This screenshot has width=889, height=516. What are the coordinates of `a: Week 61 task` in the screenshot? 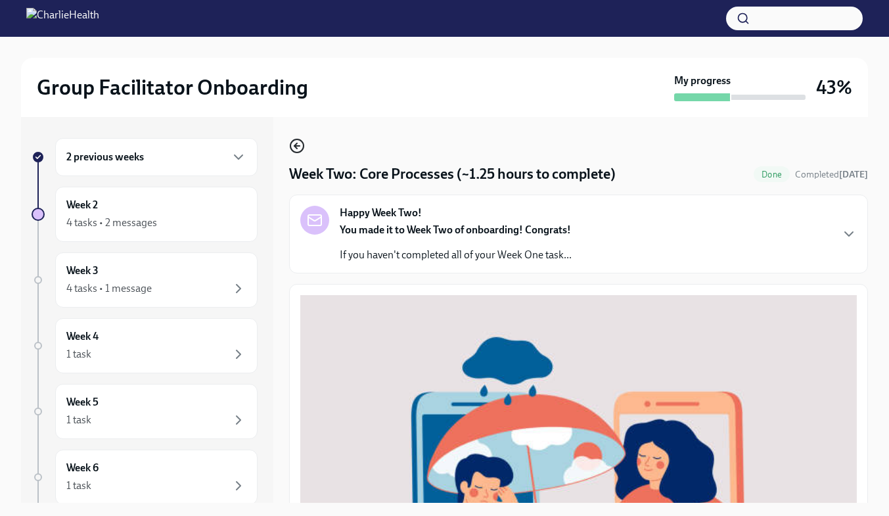 It's located at (145, 477).